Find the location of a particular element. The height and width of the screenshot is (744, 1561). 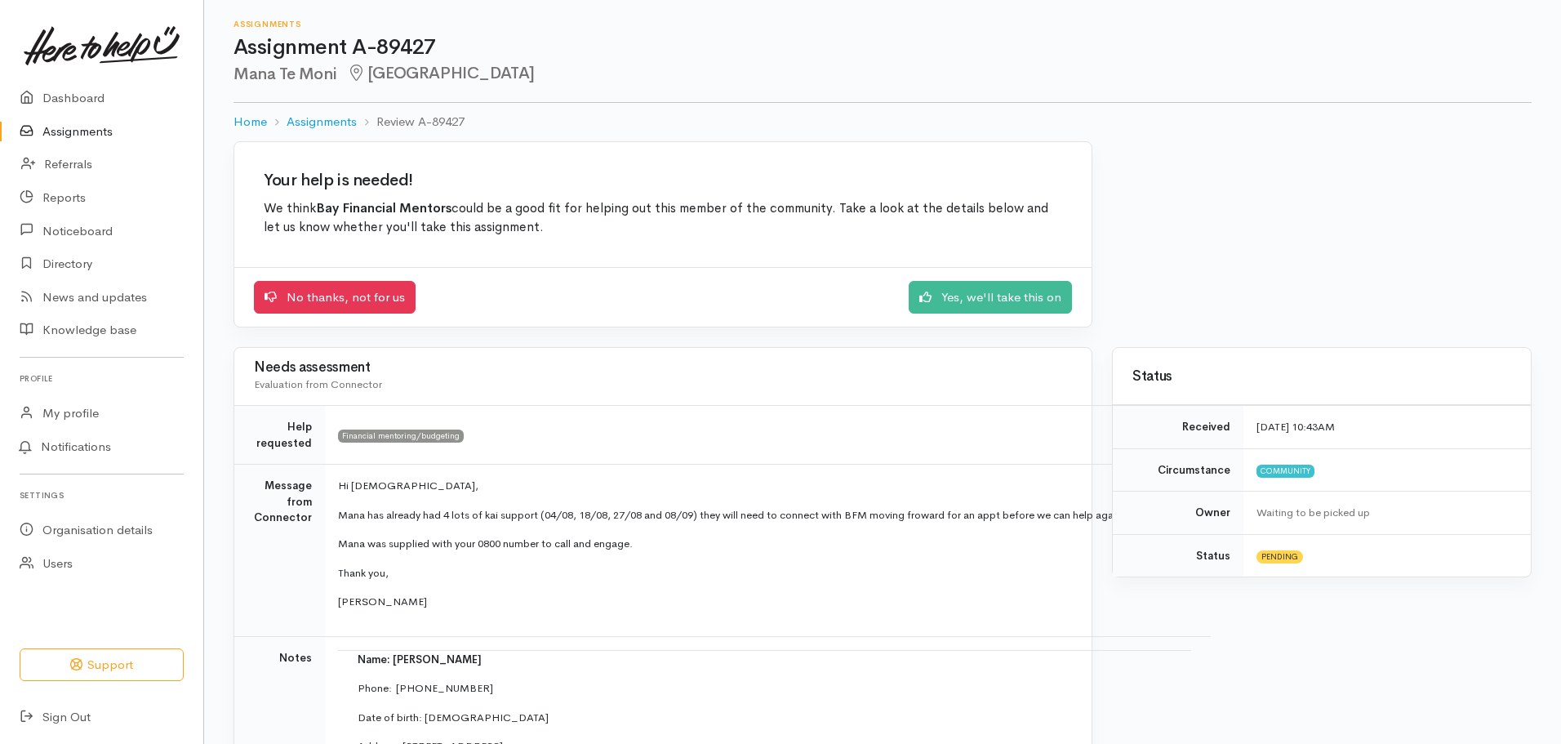

h2: Your help is needed! is located at coordinates (663, 180).